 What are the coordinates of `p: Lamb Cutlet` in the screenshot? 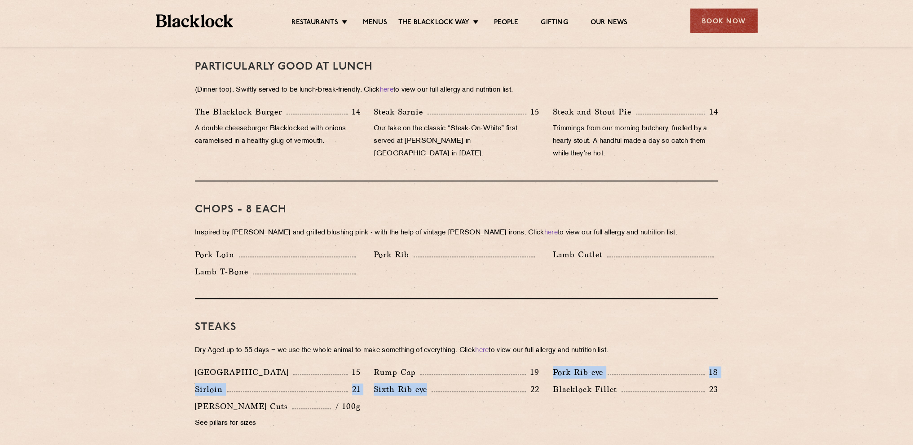 It's located at (580, 255).